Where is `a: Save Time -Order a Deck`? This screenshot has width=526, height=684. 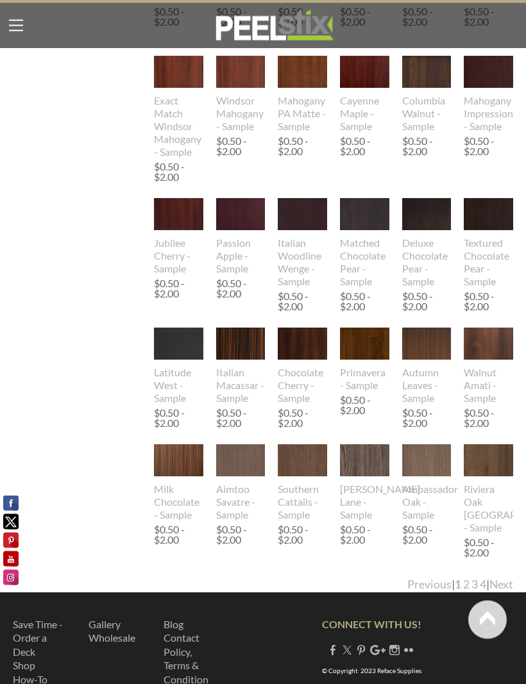 a: Save Time -Order a Deck is located at coordinates (38, 638).